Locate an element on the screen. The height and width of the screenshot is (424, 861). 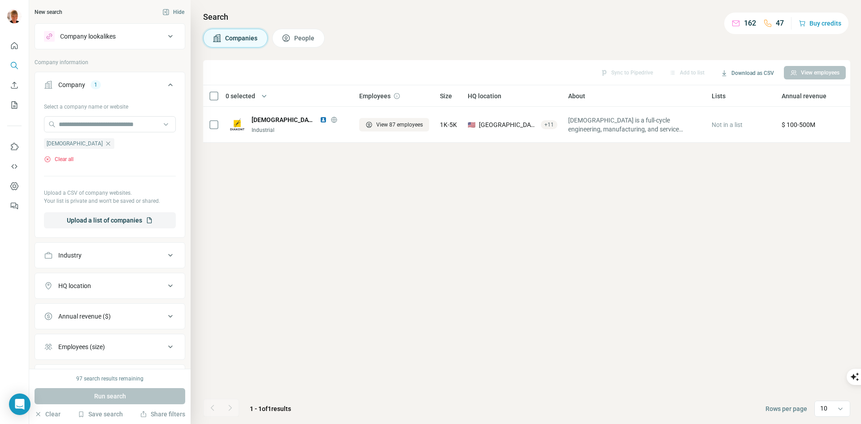
h4: Search is located at coordinates (527, 17).